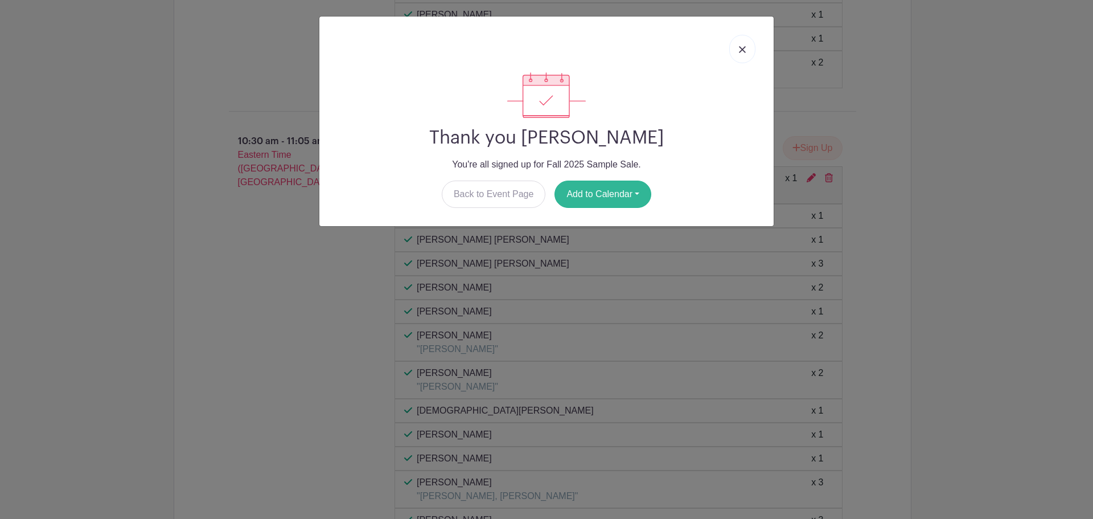 This screenshot has width=1093, height=519. What do you see at coordinates (546, 164) in the screenshot?
I see `p: You're all signed up for Fall 2025 Sample Sale.` at bounding box center [546, 164].